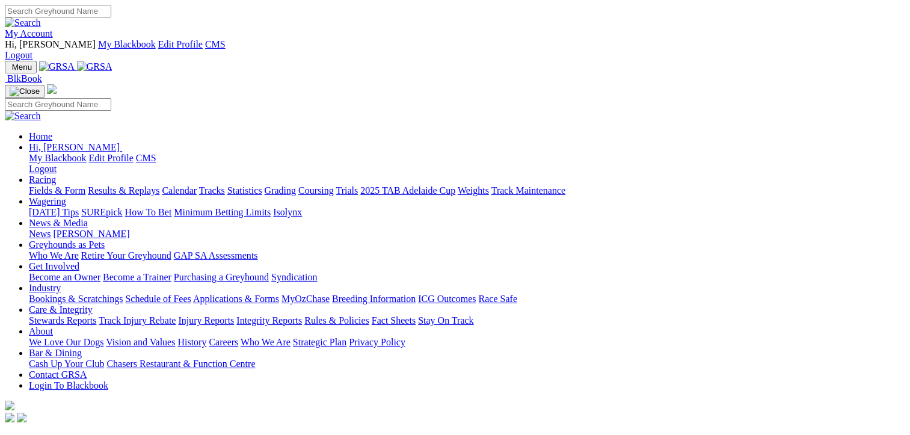 The image size is (910, 435). I want to click on a: Care & Integrity, so click(61, 309).